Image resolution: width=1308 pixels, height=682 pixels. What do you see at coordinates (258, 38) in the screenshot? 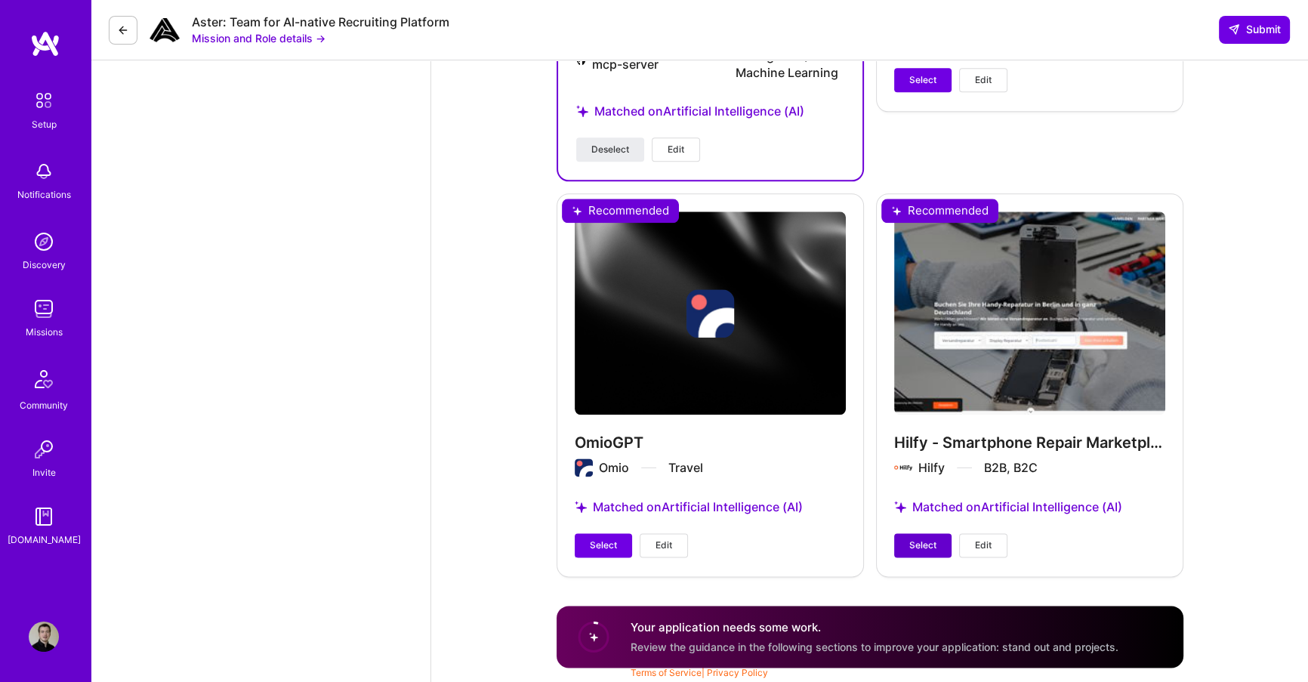
I see `button: Mission and Role details →` at bounding box center [258, 38].